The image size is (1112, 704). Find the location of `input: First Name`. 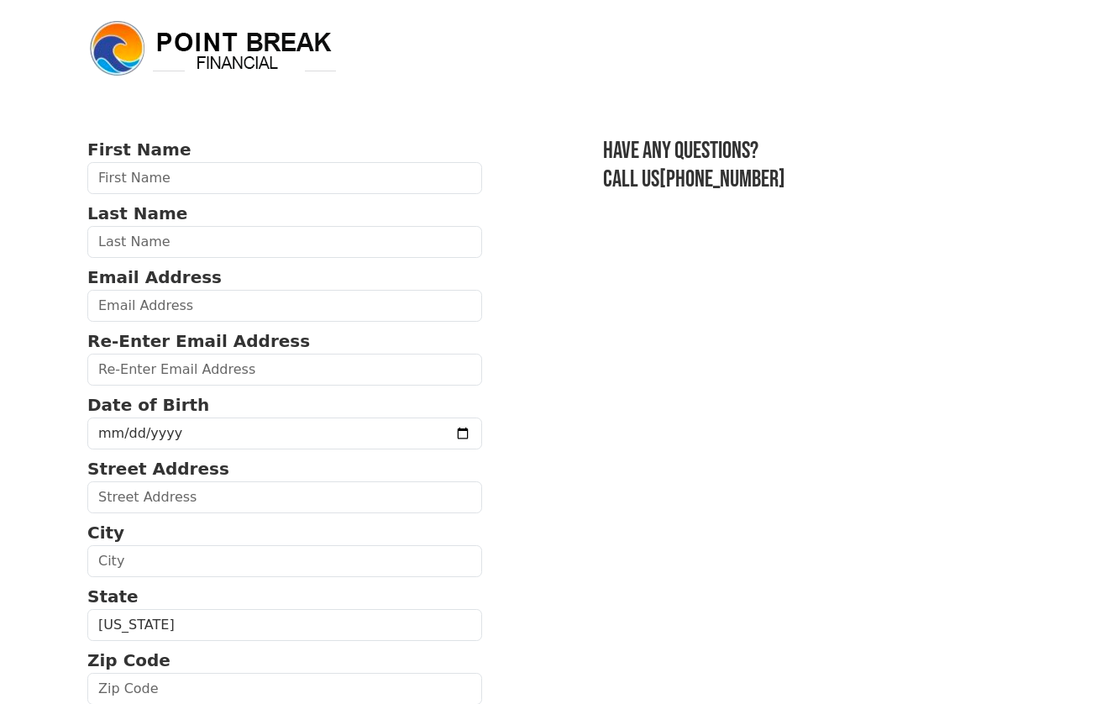

input: First Name is located at coordinates (285, 178).